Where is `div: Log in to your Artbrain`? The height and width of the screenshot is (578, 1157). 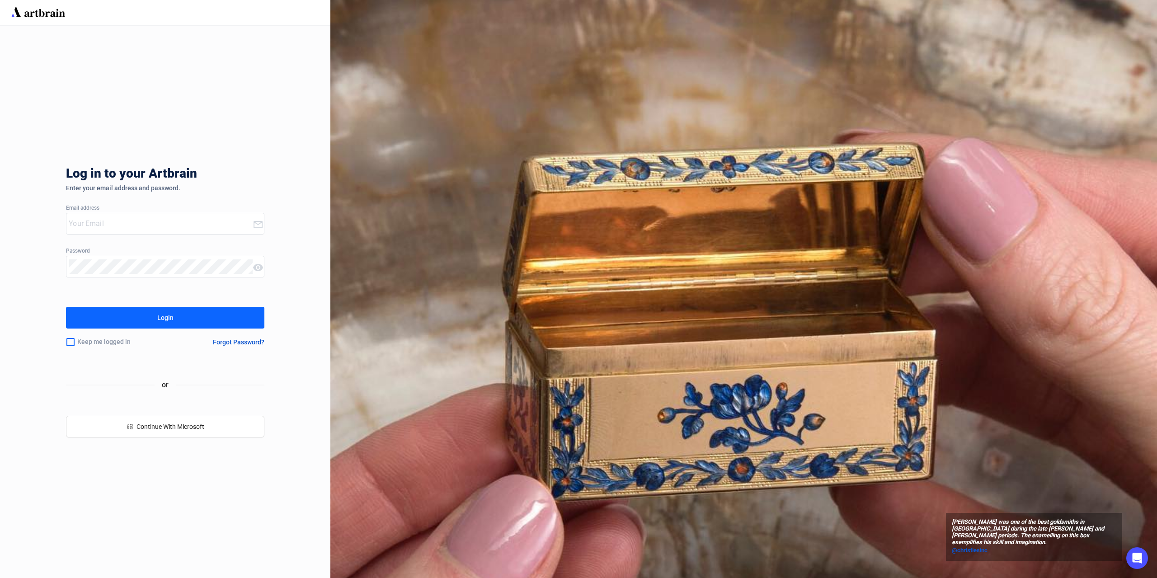 div: Log in to your Artbrain is located at coordinates (202, 175).